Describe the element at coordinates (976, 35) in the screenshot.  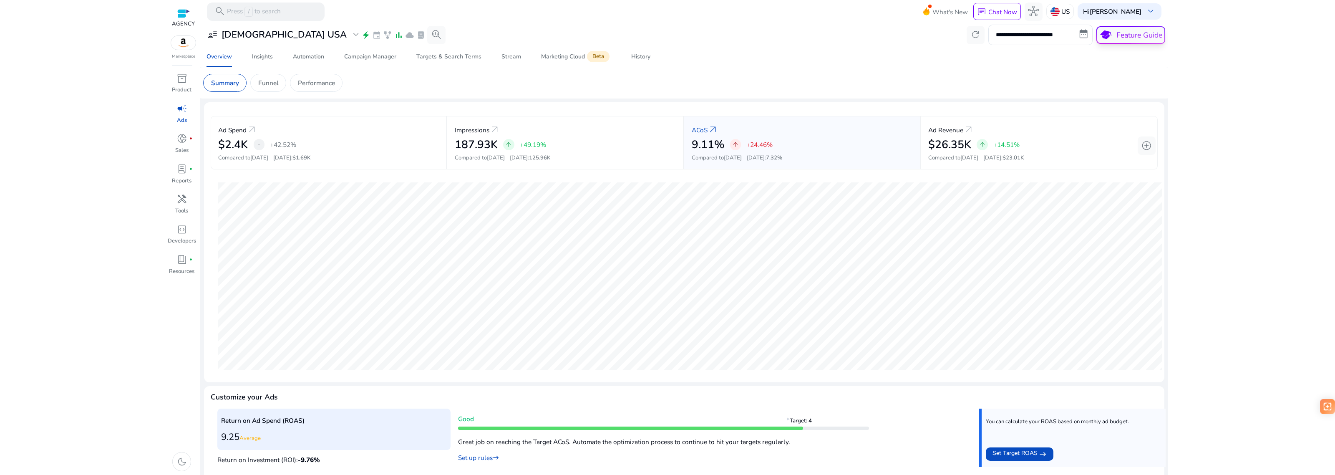
I see `span: refresh` at that location.